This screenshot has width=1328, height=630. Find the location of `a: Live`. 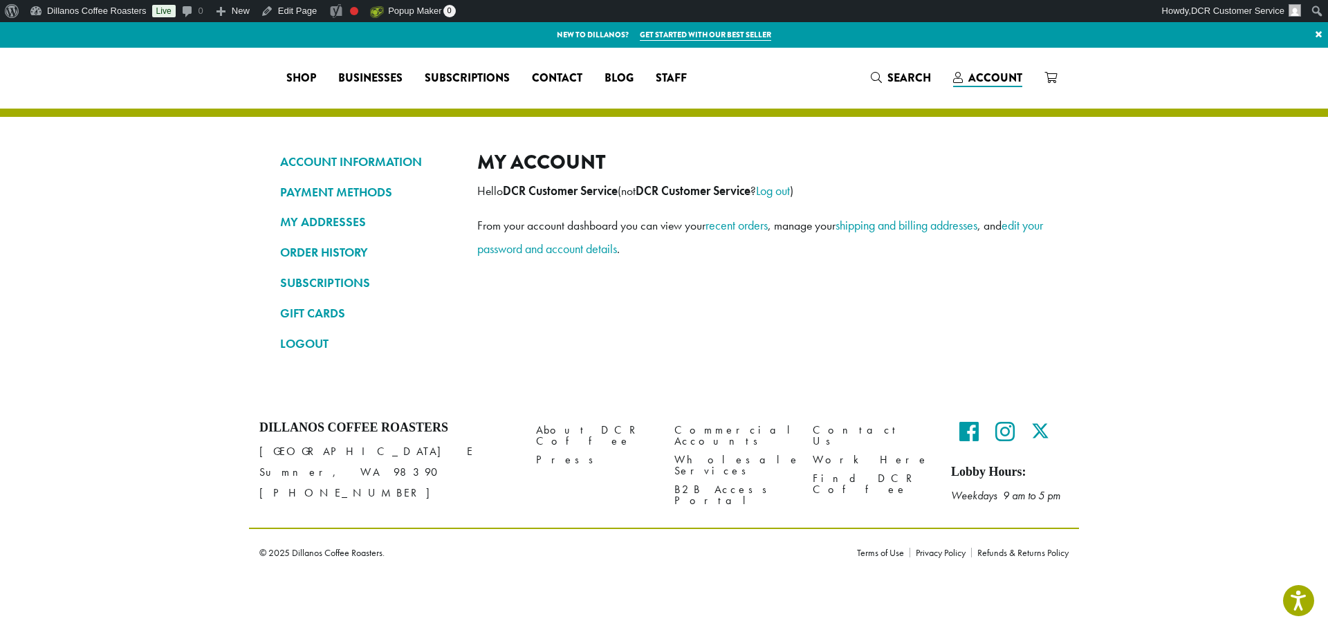

a: Live is located at coordinates (164, 11).